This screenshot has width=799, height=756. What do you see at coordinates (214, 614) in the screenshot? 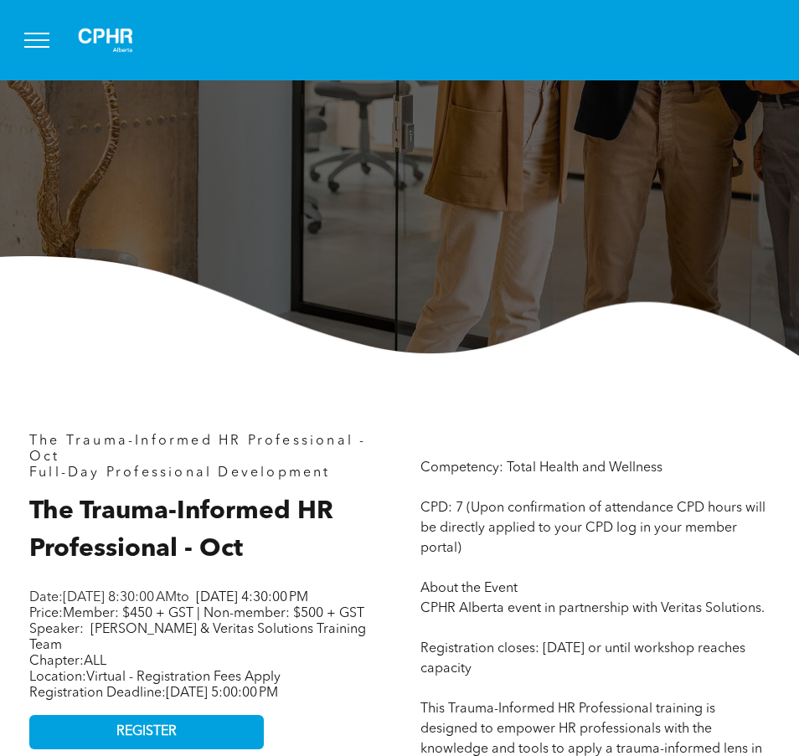
I see `span: Member: $450 + GST | Non-member: $500 + GST` at bounding box center [214, 614].